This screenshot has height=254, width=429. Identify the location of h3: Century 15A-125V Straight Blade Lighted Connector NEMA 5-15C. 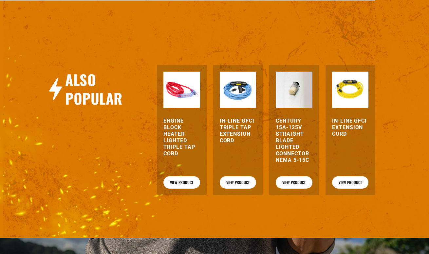
(294, 141).